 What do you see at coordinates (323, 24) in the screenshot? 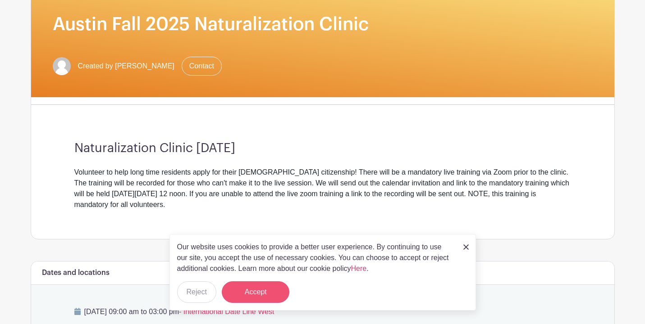
I see `h1: Austin Fall 2025 Naturalization Clinic` at bounding box center [323, 24].